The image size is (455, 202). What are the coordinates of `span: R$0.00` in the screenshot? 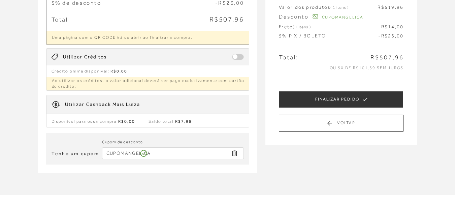 It's located at (119, 71).